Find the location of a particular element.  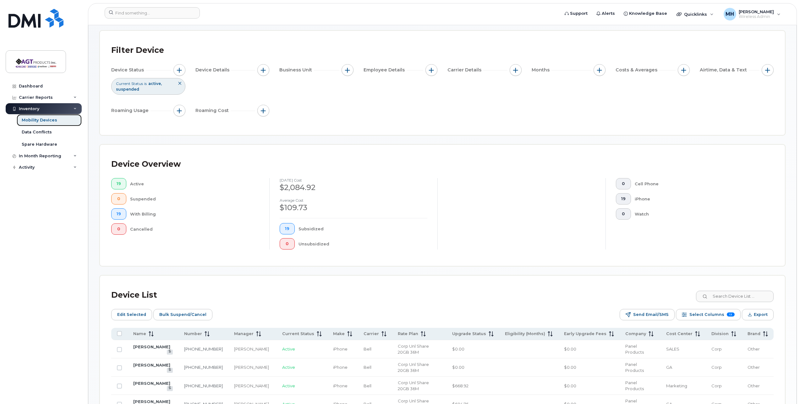

a: Alerts is located at coordinates (606, 14).